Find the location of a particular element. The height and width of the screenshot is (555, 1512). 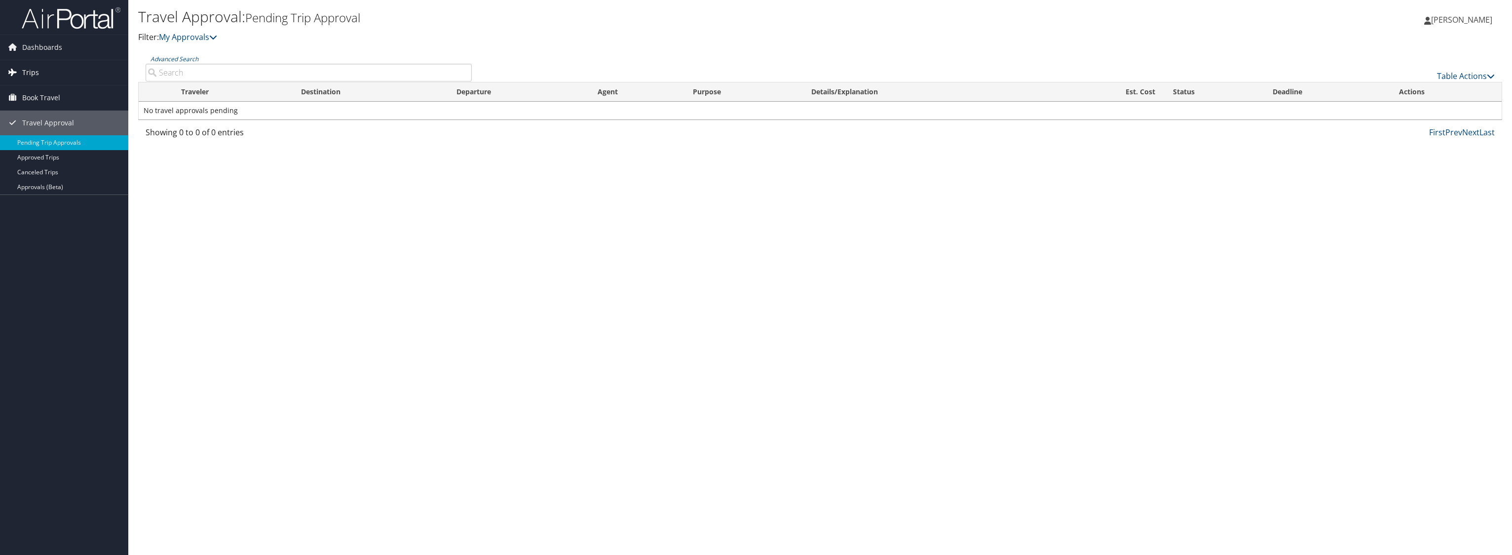

th: Agent is located at coordinates (636, 92).